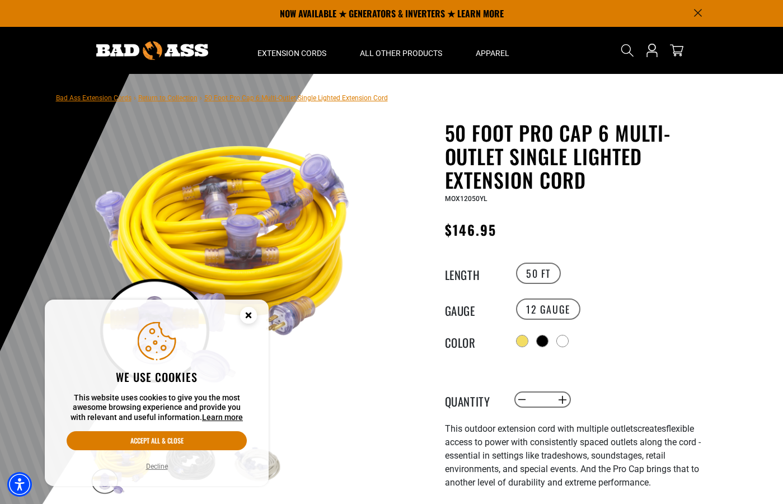 This screenshot has height=504, width=783. I want to click on nav: breadcrumbs, so click(222, 97).